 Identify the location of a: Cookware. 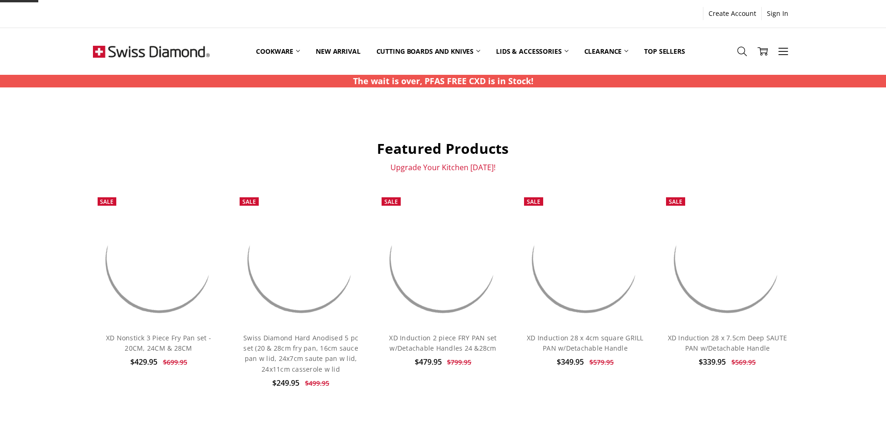
(278, 51).